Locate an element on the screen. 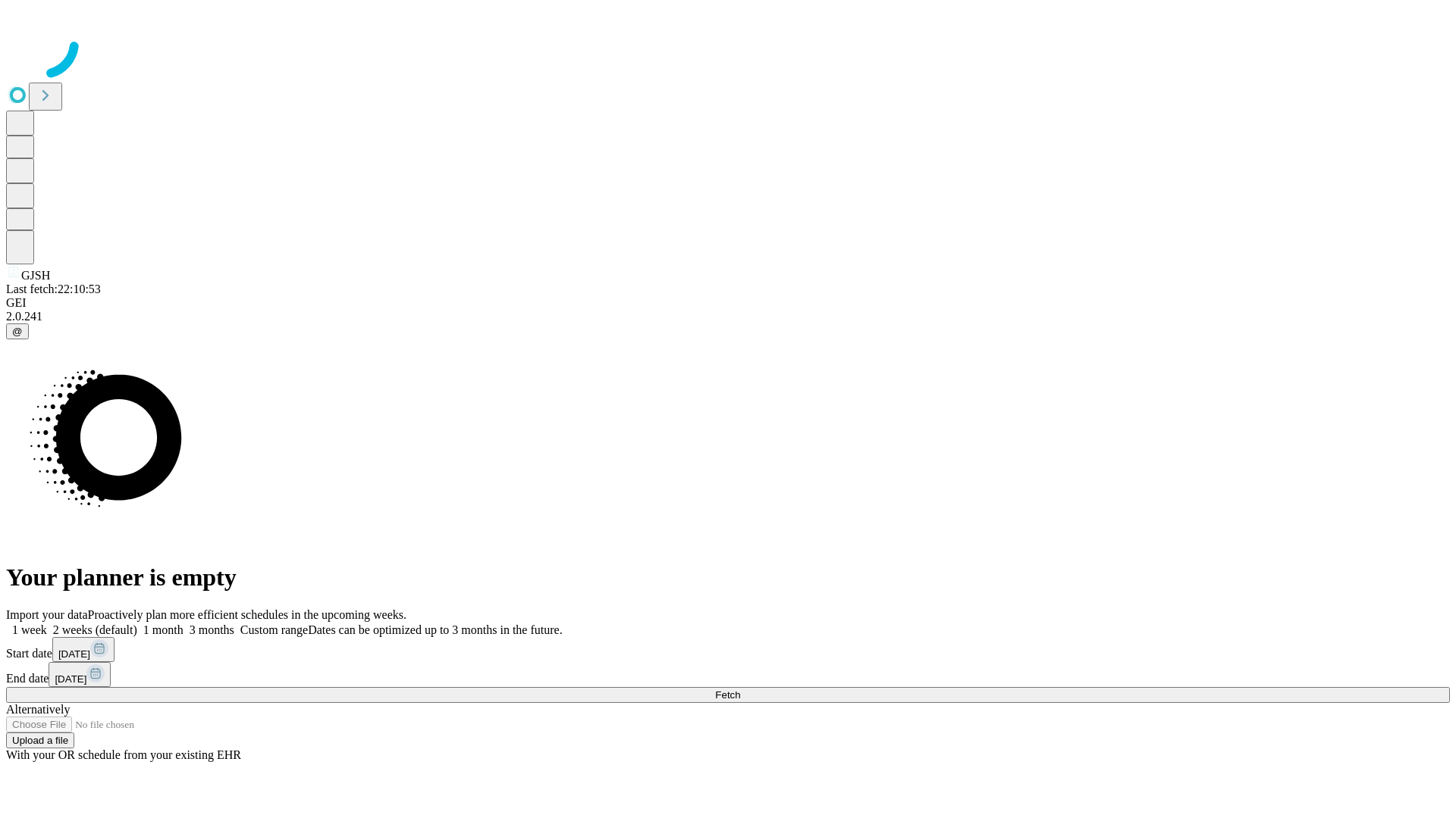 Image resolution: width=1456 pixels, height=818 pixels. span: Custom range is located at coordinates (274, 630).